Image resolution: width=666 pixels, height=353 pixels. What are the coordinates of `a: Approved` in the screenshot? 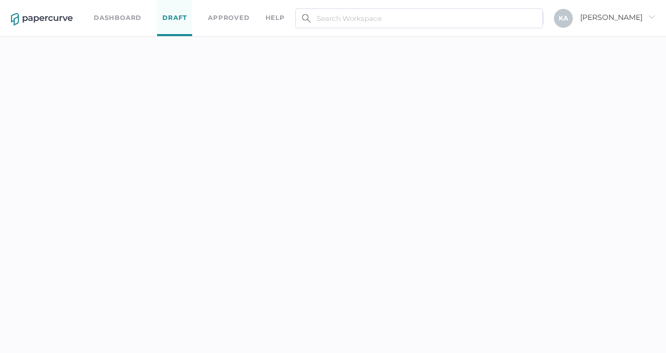 It's located at (228, 18).